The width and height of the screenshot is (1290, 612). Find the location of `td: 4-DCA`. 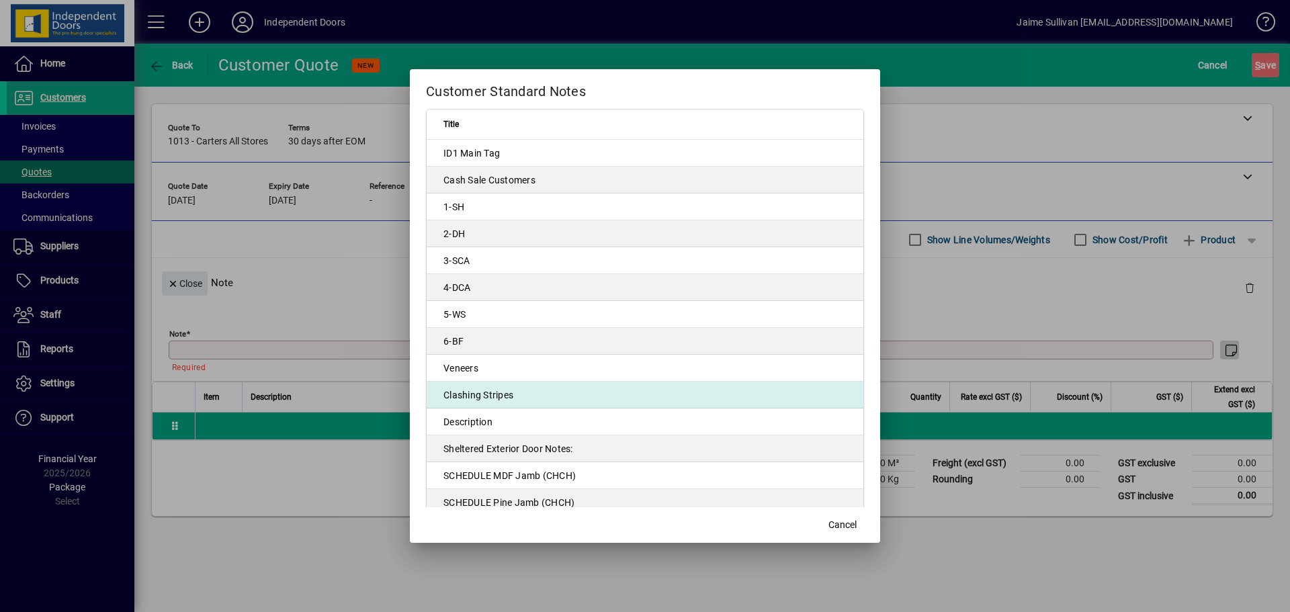

td: 4-DCA is located at coordinates (645, 288).